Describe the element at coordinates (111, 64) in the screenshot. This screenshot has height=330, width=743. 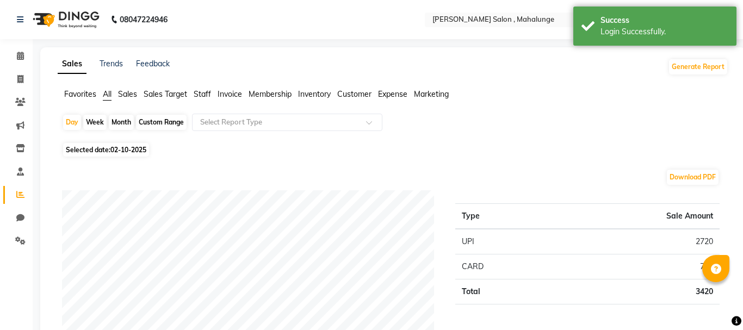
I see `a: Trends` at that location.